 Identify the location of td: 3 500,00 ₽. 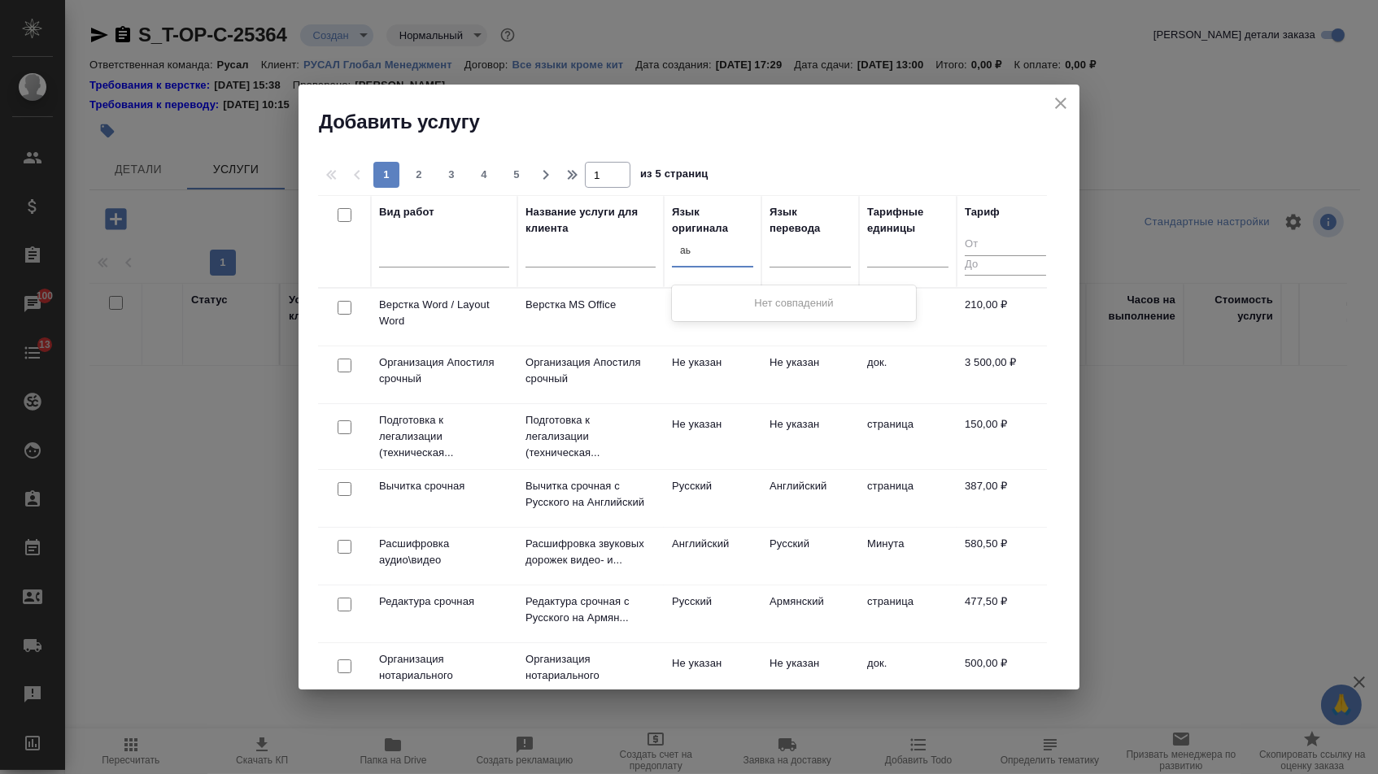
(1005, 375).